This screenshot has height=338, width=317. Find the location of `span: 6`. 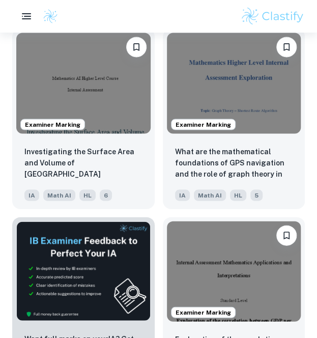

span: 6 is located at coordinates (106, 195).